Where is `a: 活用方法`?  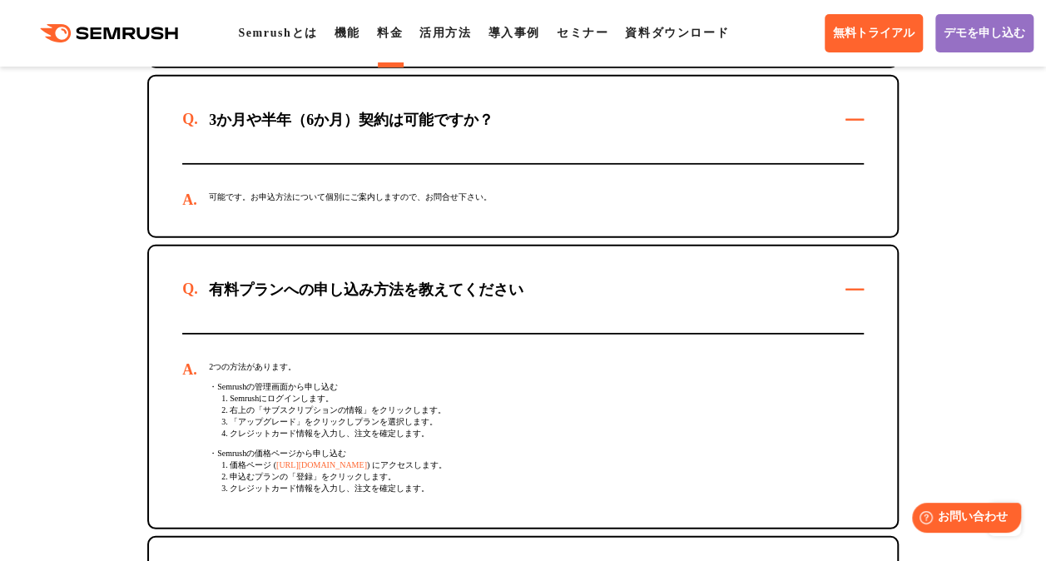 a: 活用方法 is located at coordinates (445, 32).